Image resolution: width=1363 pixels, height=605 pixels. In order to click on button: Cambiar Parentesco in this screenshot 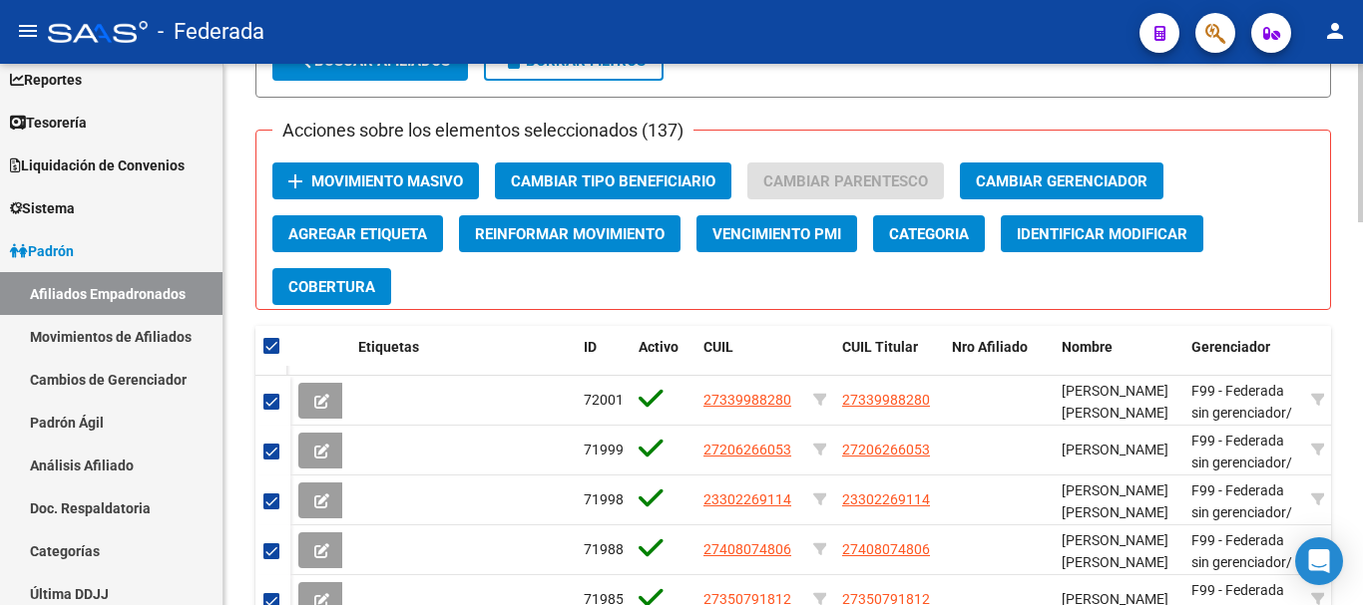, I will do `click(845, 181)`.